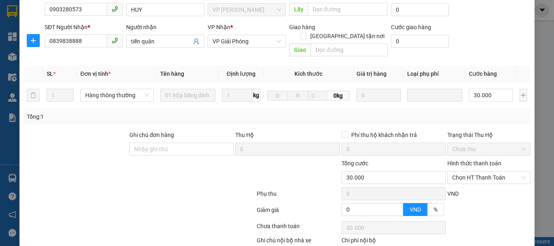 This screenshot has width=554, height=246. What do you see at coordinates (247, 41) in the screenshot?
I see `span: VP Giải Phóng` at bounding box center [247, 41].